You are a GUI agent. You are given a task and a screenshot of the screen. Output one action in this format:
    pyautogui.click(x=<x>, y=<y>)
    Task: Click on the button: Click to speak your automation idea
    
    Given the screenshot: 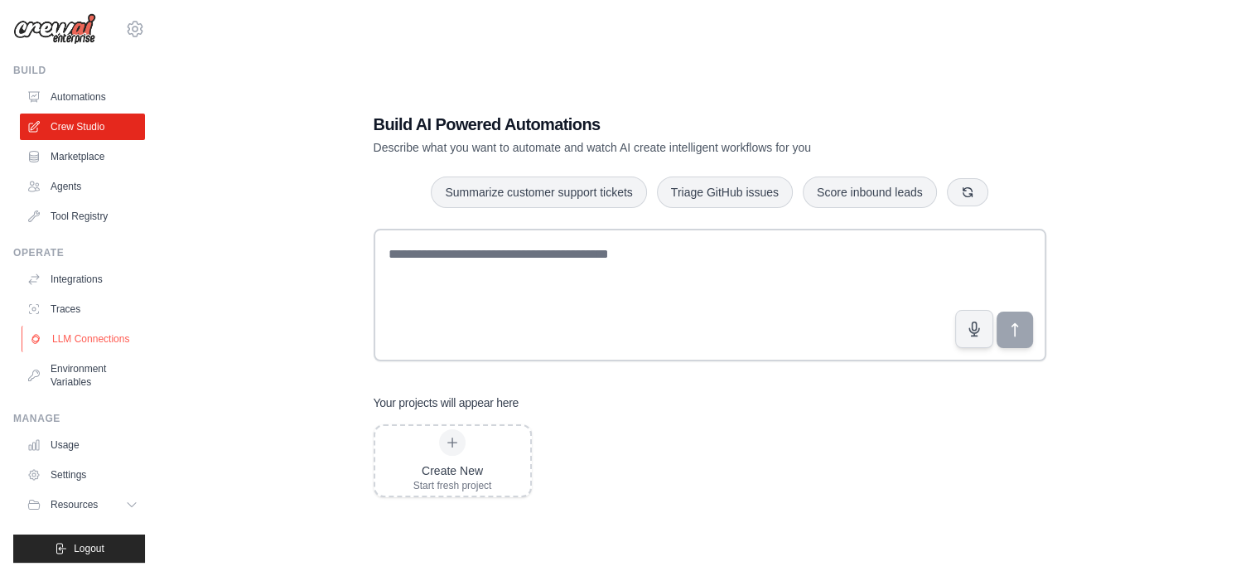 What is the action you would take?
    pyautogui.click(x=975, y=329)
    